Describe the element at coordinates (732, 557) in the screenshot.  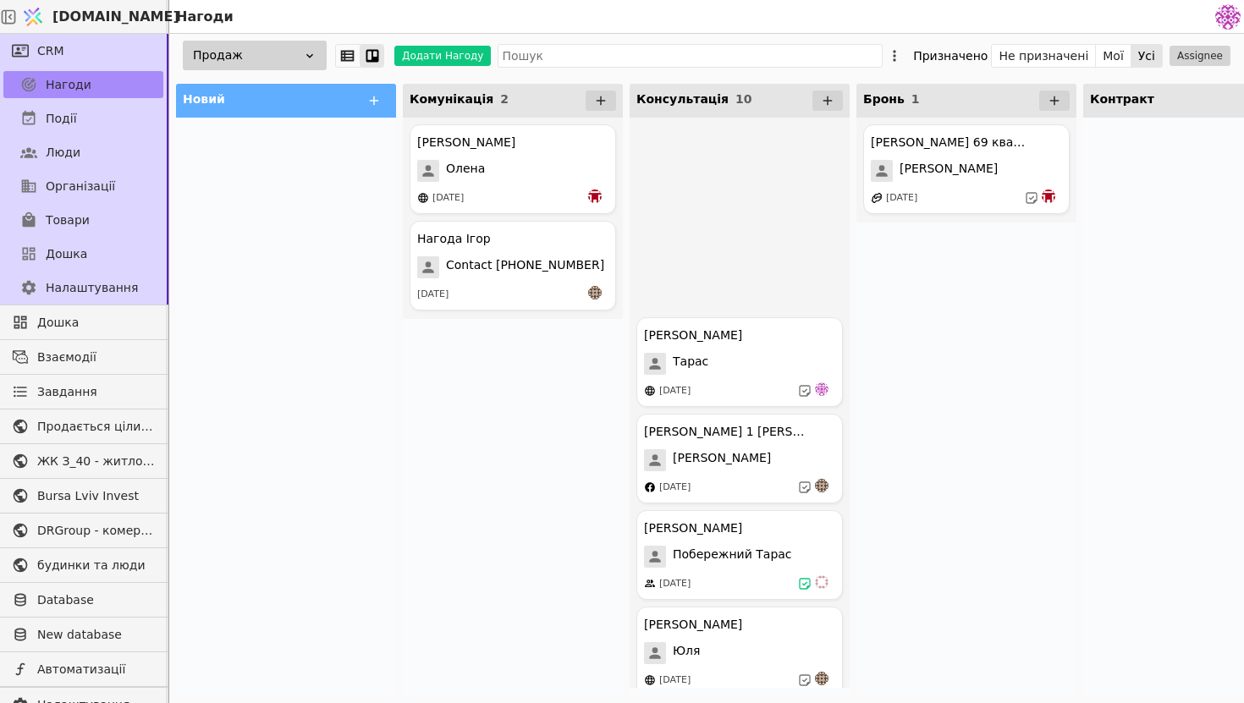
I see `span: Побережний Тарас` at that location.